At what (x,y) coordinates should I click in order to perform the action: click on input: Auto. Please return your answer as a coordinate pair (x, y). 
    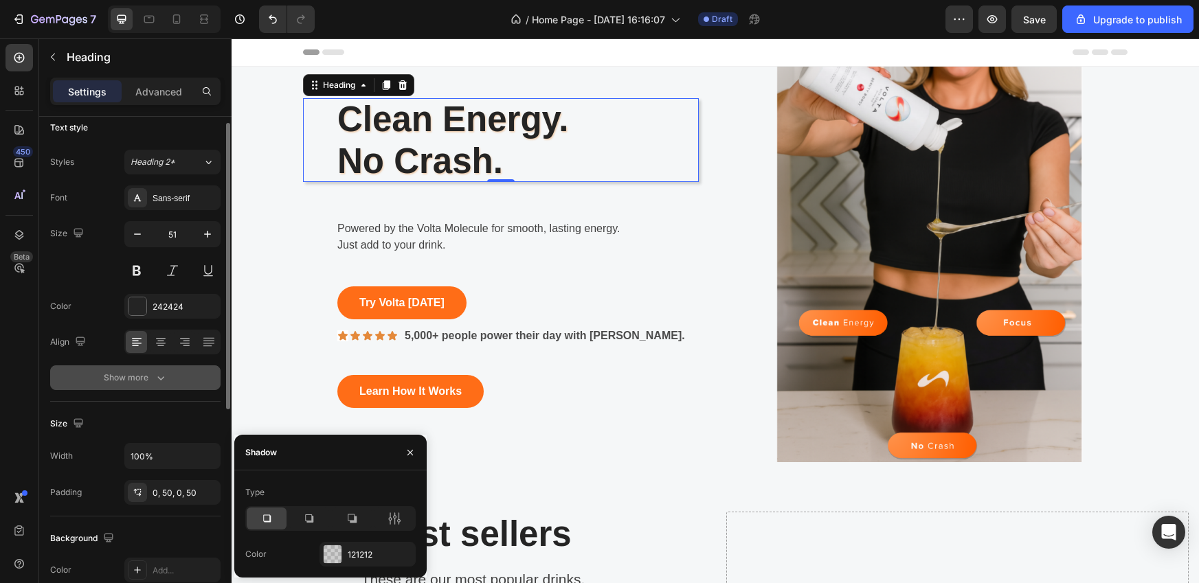
    Looking at the image, I should click on (172, 456).